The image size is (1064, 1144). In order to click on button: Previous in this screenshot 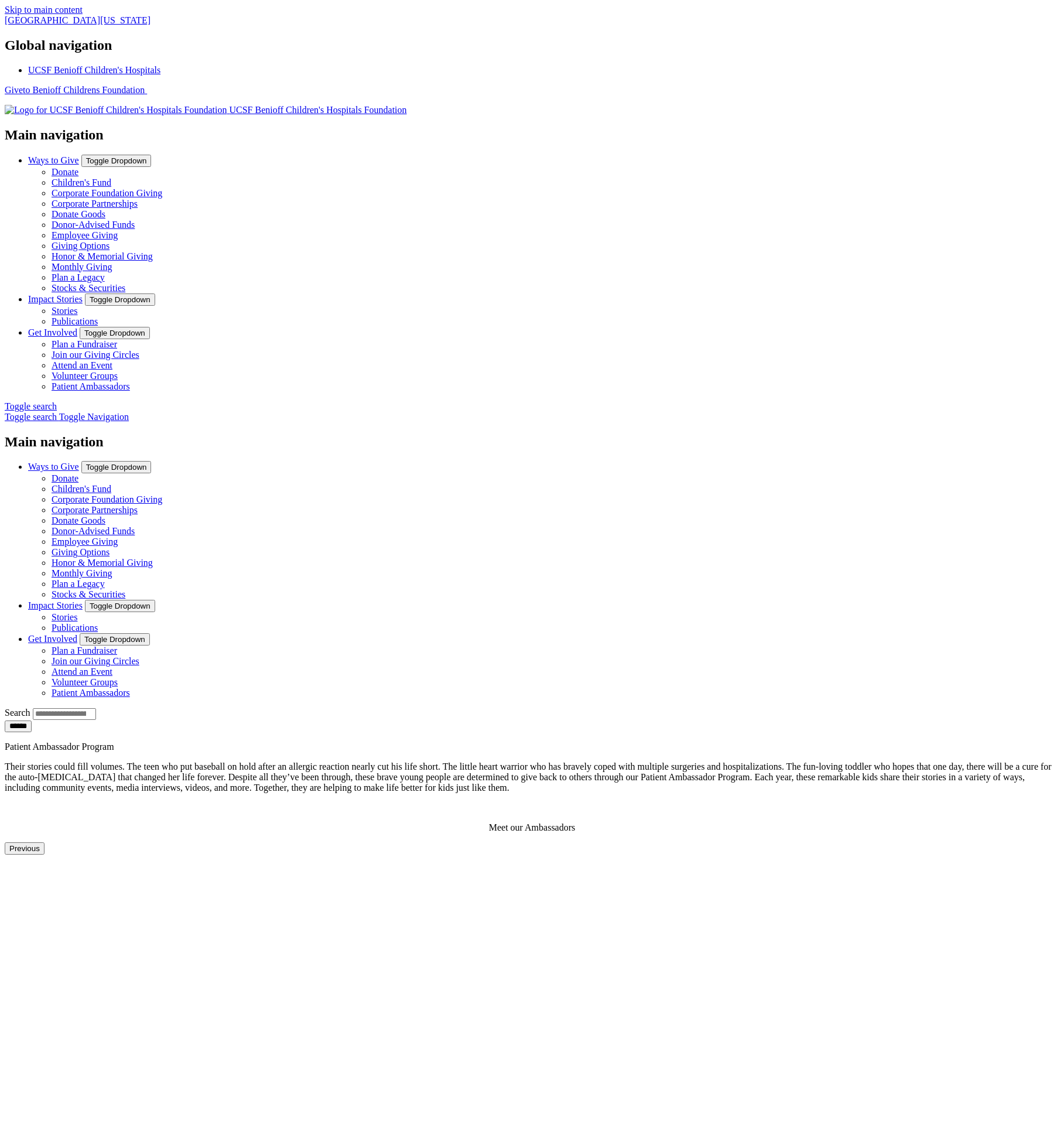, I will do `click(25, 848)`.